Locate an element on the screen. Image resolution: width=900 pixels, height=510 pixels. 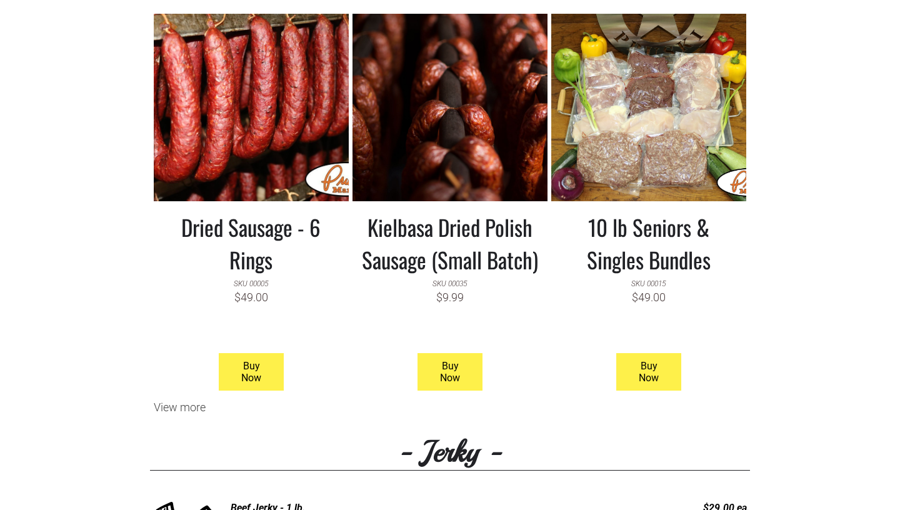
h3: 10 lb Seniors & Singles Bundles is located at coordinates (649, 243).